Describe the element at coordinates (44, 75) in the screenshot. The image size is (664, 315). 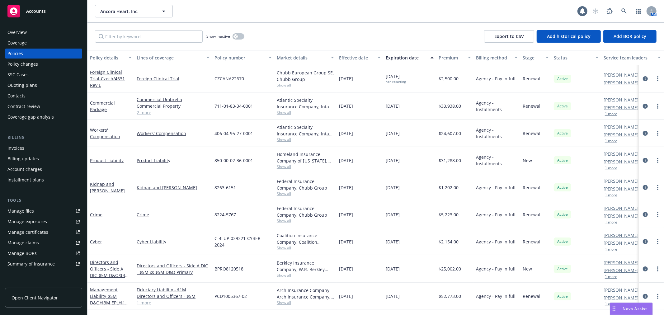
I see `a: SSC Cases` at that location.